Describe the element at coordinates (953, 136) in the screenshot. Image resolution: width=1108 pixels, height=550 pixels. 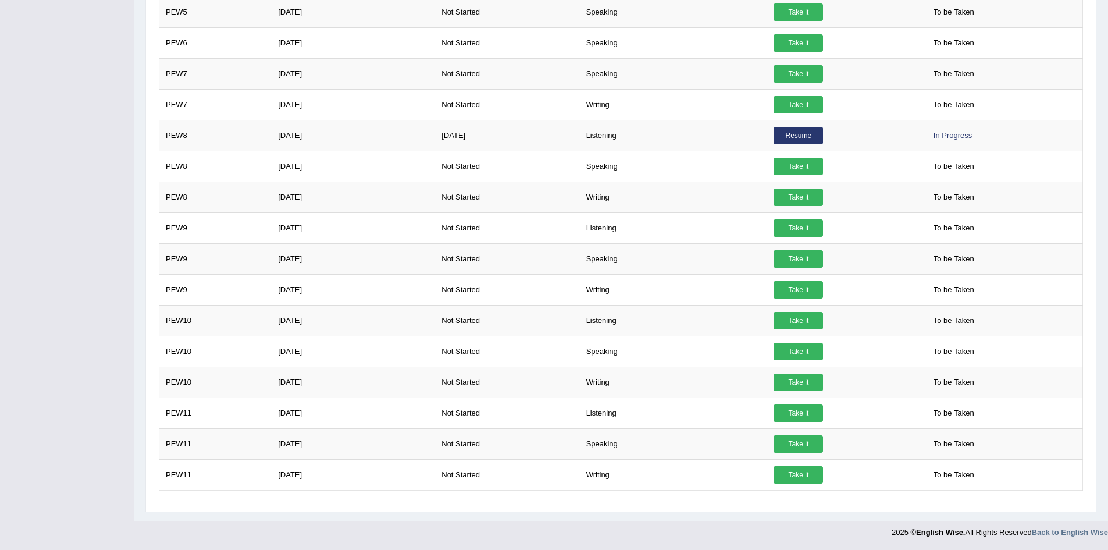
I see `div: In Progress` at that location.